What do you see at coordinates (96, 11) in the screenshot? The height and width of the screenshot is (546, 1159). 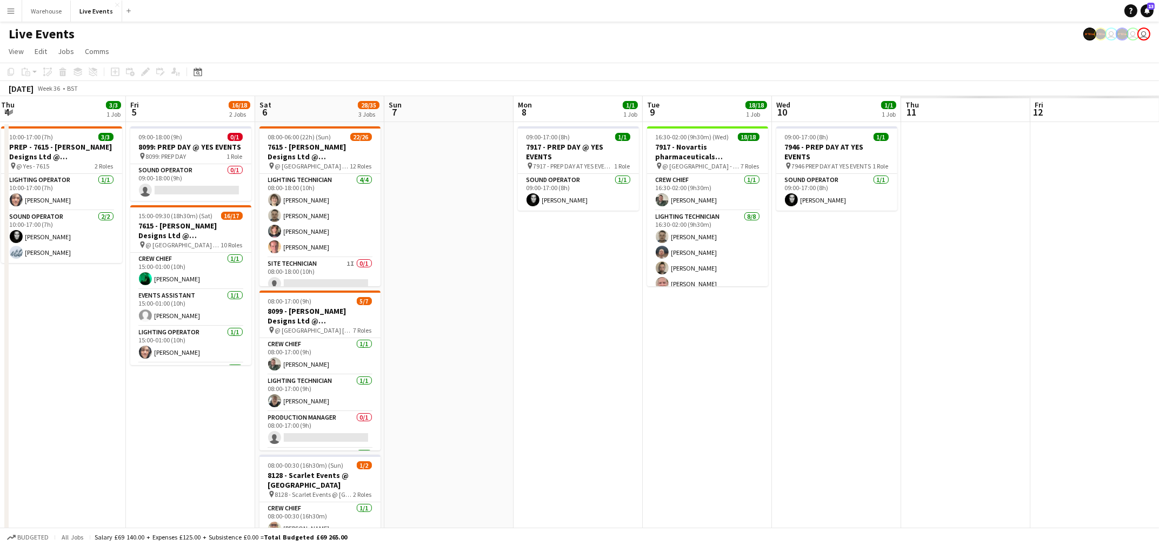 I see `button: Live Events` at bounding box center [96, 11].